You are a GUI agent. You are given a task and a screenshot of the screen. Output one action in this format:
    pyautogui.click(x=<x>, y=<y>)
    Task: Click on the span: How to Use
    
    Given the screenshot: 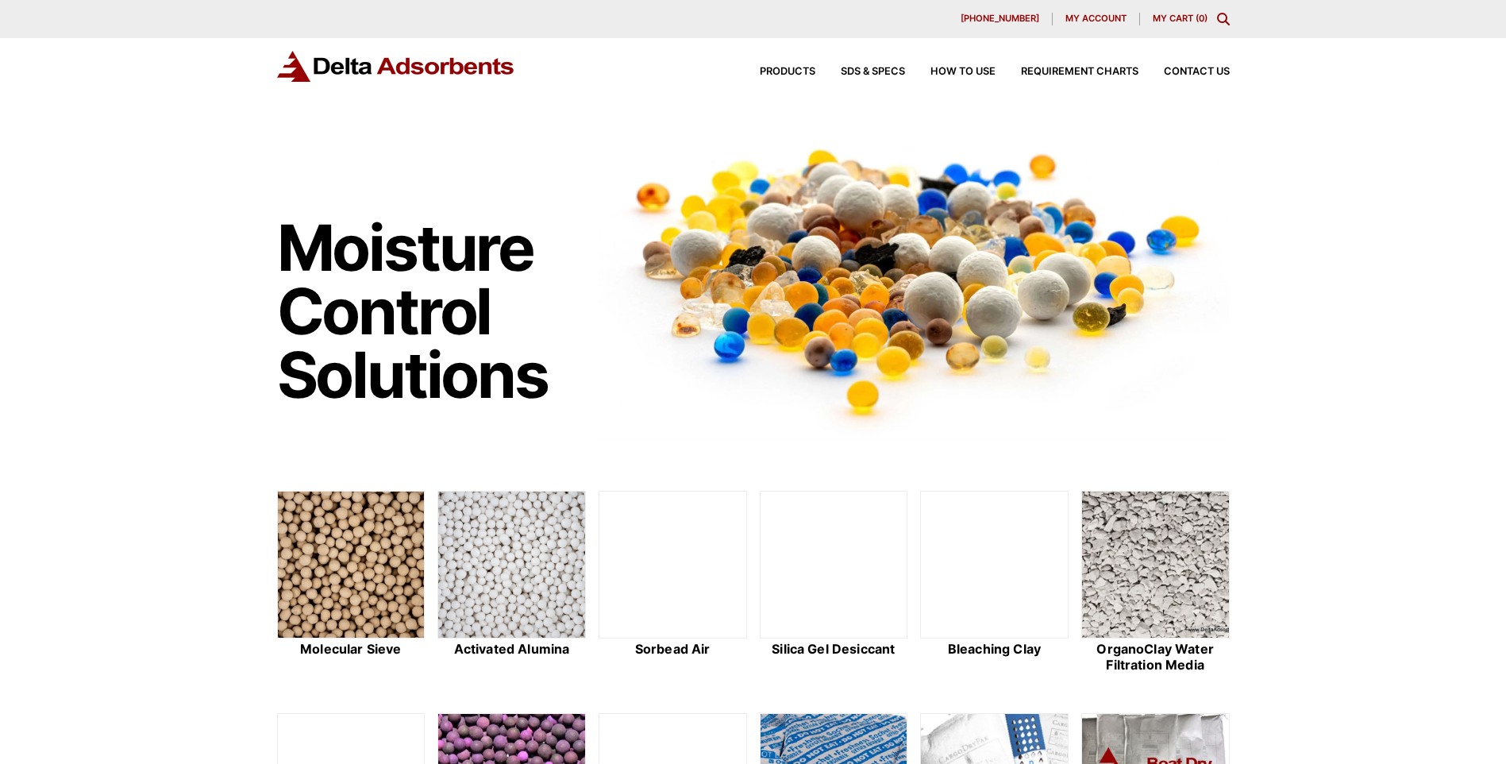 What is the action you would take?
    pyautogui.click(x=963, y=71)
    